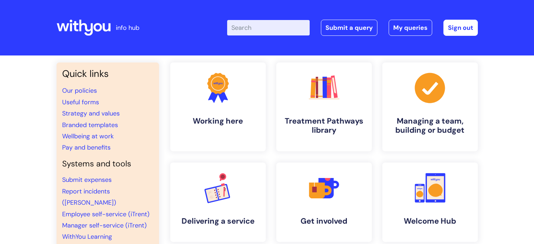 Image resolution: width=534 pixels, height=244 pixels. What do you see at coordinates (91, 114) in the screenshot?
I see `a: Strategy and values` at bounding box center [91, 114].